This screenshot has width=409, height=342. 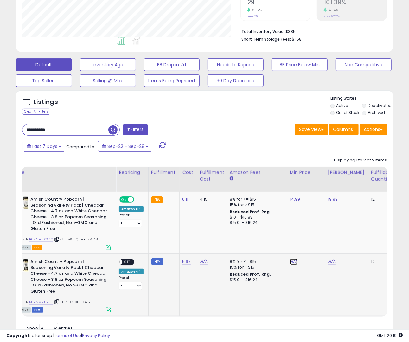 What do you see at coordinates (76, 239) in the screenshot?
I see `span: | SKU: 5W-QUHY-SAM8` at bounding box center [76, 239].